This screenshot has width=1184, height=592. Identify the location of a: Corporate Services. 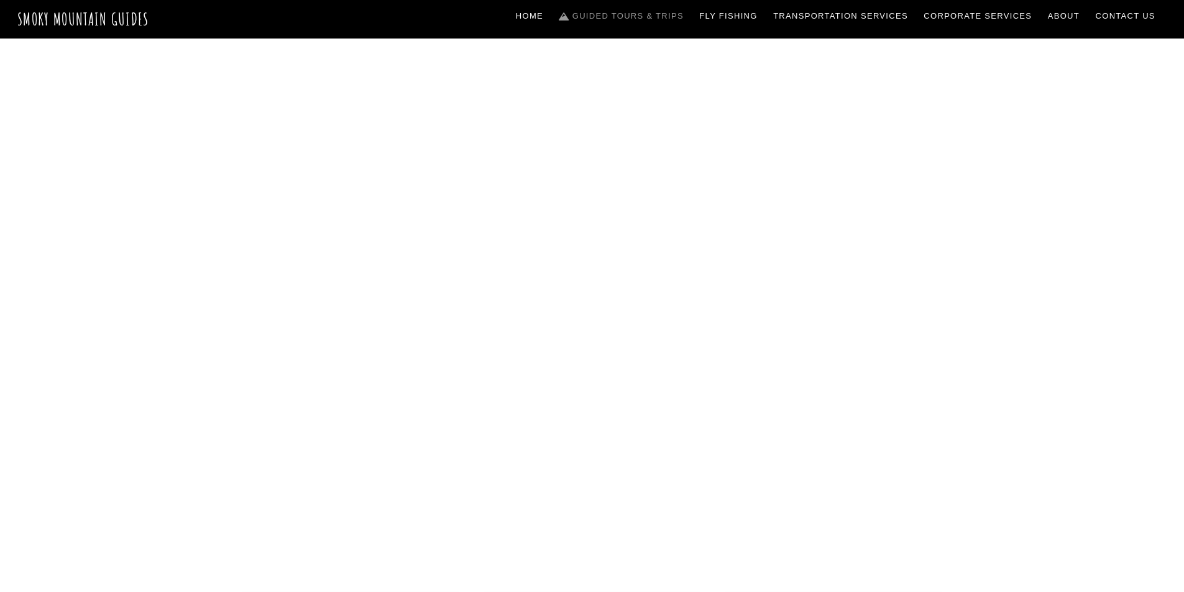
(978, 16).